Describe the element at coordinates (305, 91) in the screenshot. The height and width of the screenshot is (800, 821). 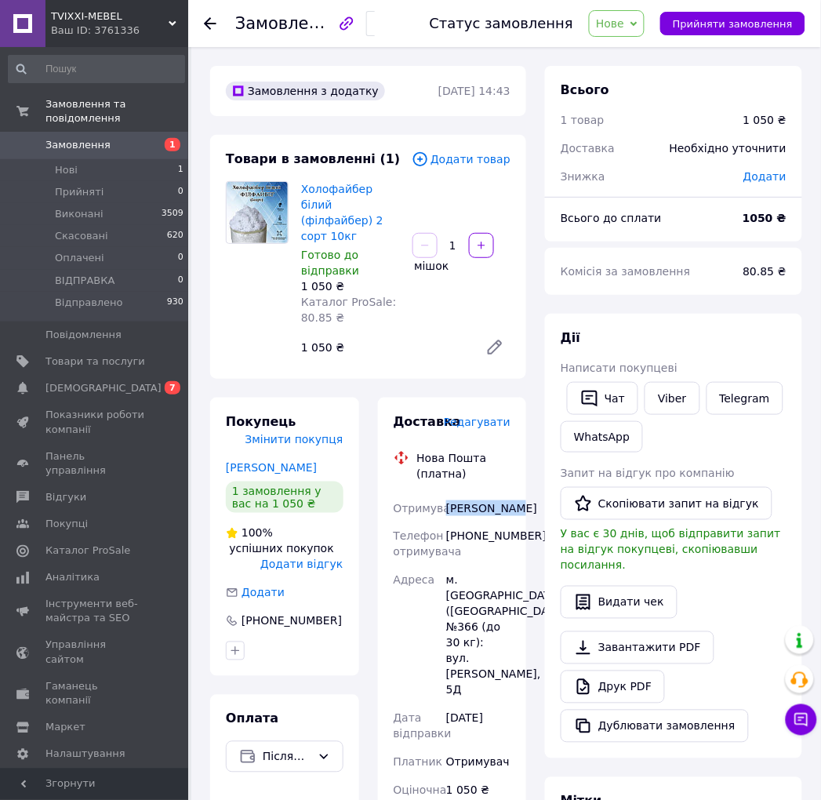
I see `div: Замовлення з додатку` at that location.